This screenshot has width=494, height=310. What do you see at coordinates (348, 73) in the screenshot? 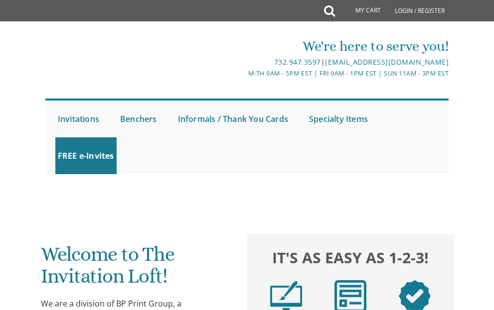
I see `div: M-Th 9am - 5pm EST | Fri 9am - 1pm EST | Sun 11am - 3pm EST` at bounding box center [348, 73].